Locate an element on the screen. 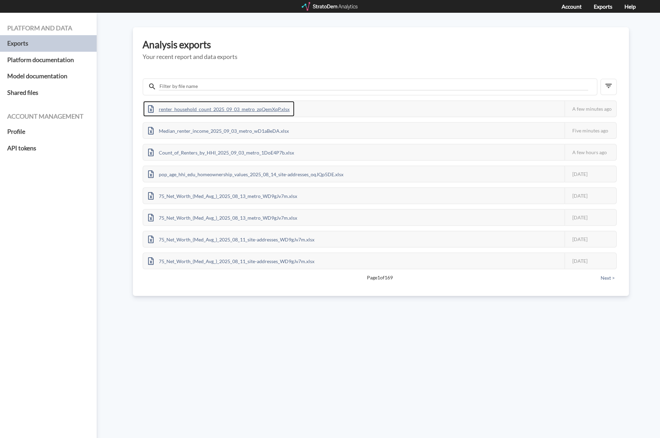  a: Count_of_Renters_by_HHI_2025_09_03_metro_1DoE4P7b.xlsx is located at coordinates (221, 152).